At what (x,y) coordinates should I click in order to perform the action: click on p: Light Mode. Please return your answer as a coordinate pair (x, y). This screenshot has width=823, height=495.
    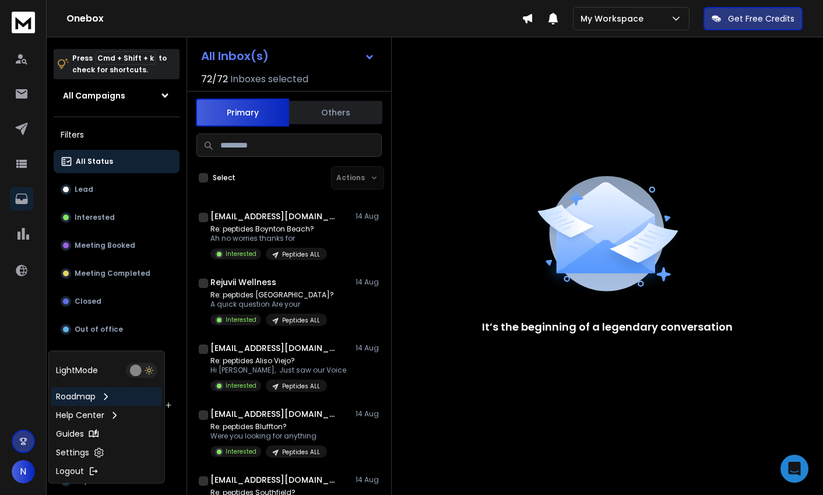
    Looking at the image, I should click on (77, 370).